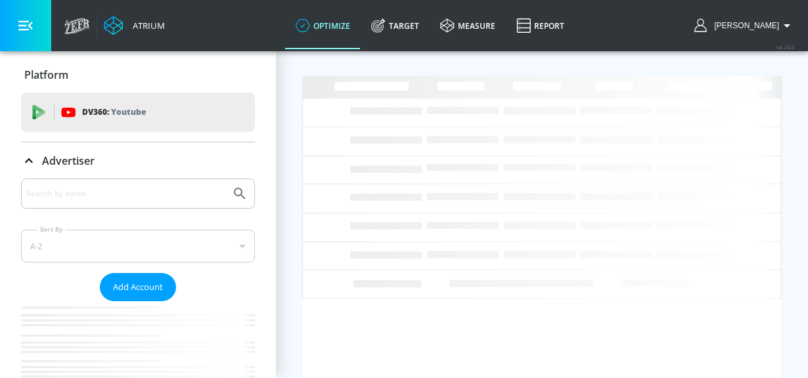  Describe the element at coordinates (138, 287) in the screenshot. I see `button: Add Account` at that location.